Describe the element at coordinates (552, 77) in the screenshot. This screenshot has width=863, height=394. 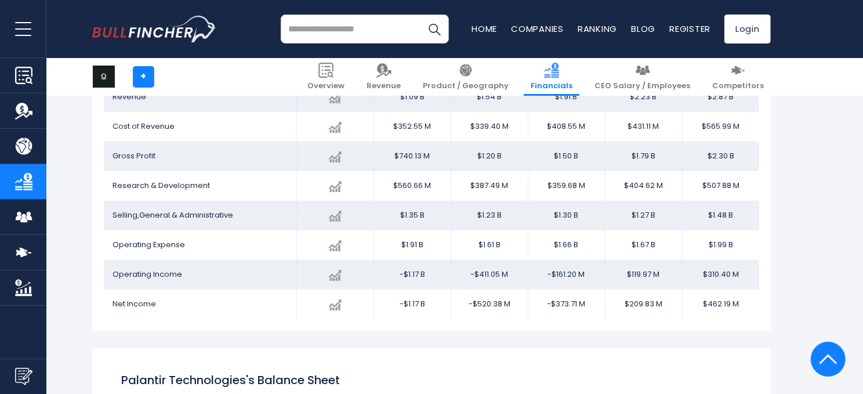
I see `a: Financials` at that location.